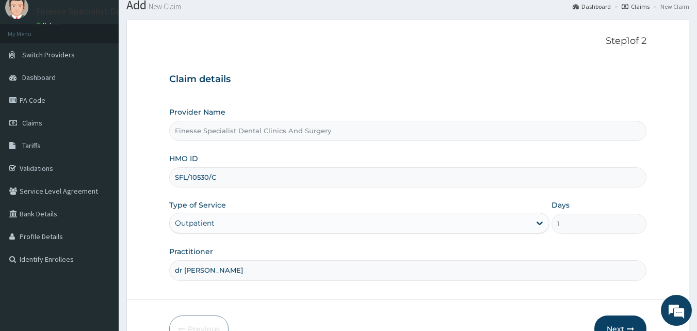 The width and height of the screenshot is (697, 331). What do you see at coordinates (114, 65) in the screenshot?
I see `div: Chat with us now` at bounding box center [114, 65].